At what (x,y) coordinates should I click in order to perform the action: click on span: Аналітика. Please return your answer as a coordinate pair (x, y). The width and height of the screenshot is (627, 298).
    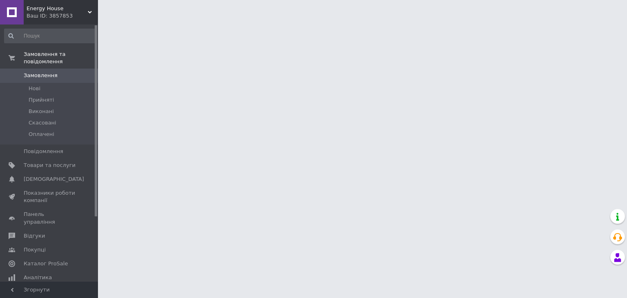
    Looking at the image, I should click on (38, 277).